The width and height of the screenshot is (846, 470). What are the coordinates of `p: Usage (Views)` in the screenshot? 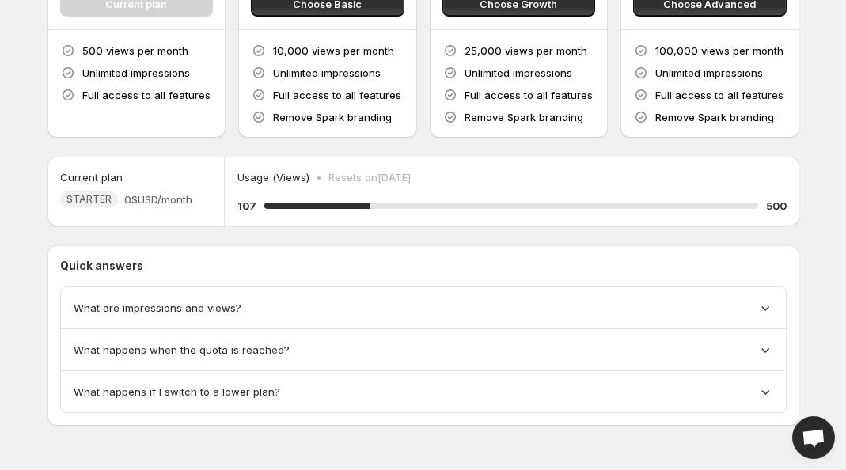 It's located at (273, 177).